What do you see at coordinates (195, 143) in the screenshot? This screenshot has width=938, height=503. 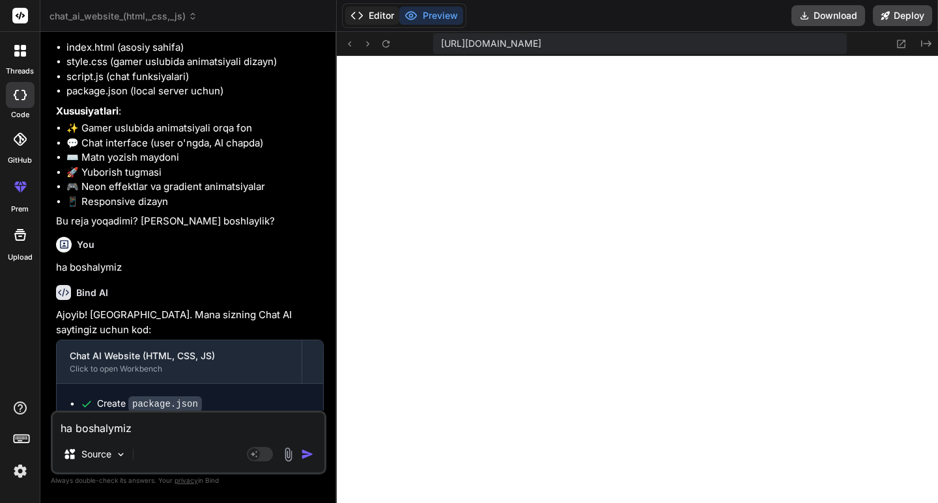 I see `li: 💬 Chat interface (user o'ngda, AI chapda)` at bounding box center [195, 143].